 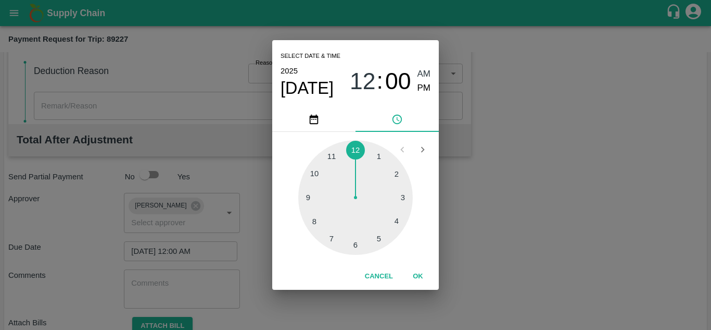 I want to click on span: Select date & time, so click(x=310, y=56).